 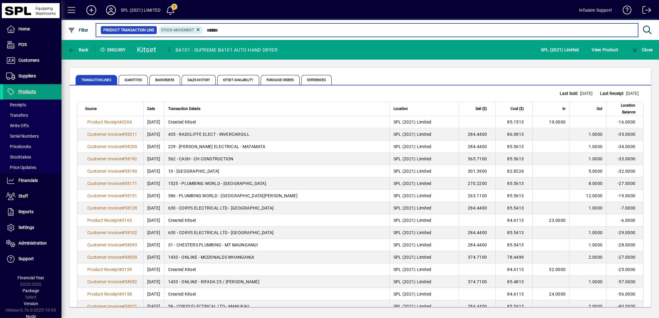 What do you see at coordinates (32, 212) in the screenshot?
I see `a: Reports` at bounding box center [32, 212].